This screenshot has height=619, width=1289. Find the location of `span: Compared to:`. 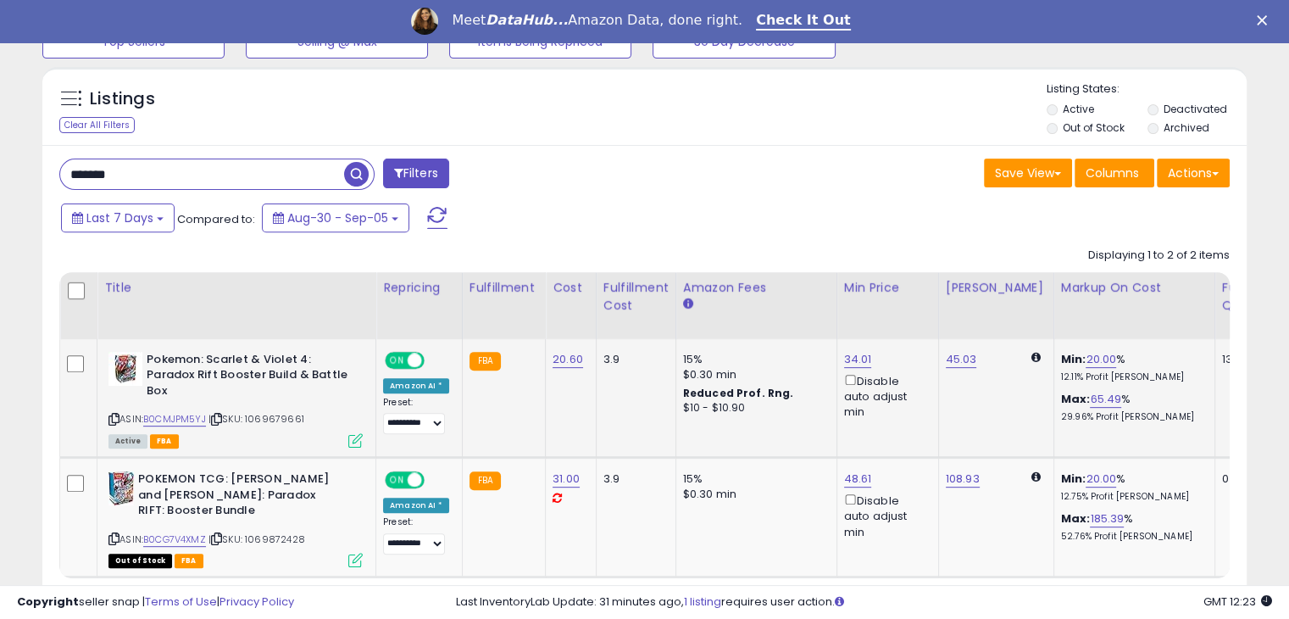

span: Compared to: is located at coordinates (216, 219).